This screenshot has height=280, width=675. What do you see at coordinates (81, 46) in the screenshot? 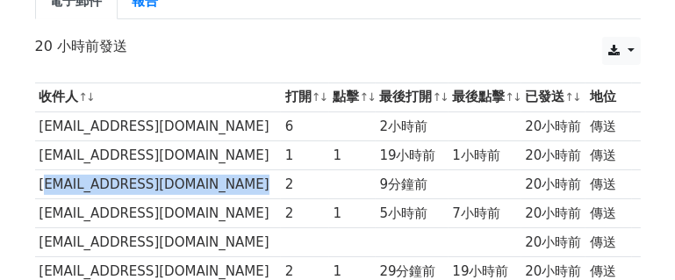
I see `font: 20 小時前發送` at bounding box center [81, 46].